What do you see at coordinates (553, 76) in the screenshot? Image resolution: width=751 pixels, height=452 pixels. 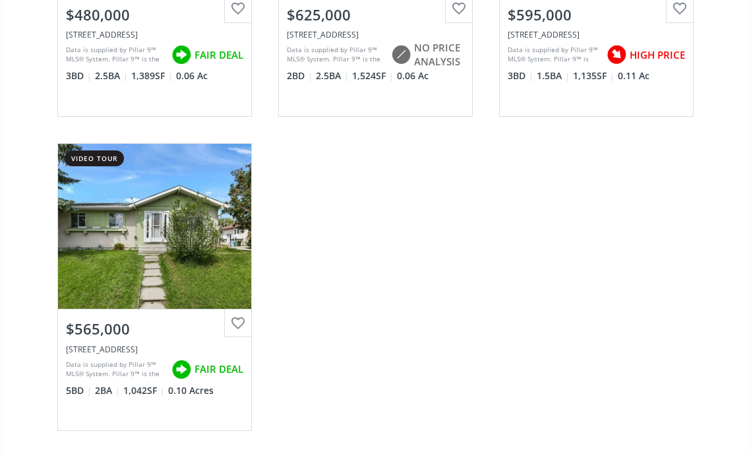 I see `span: 1.5 BA` at bounding box center [553, 76].